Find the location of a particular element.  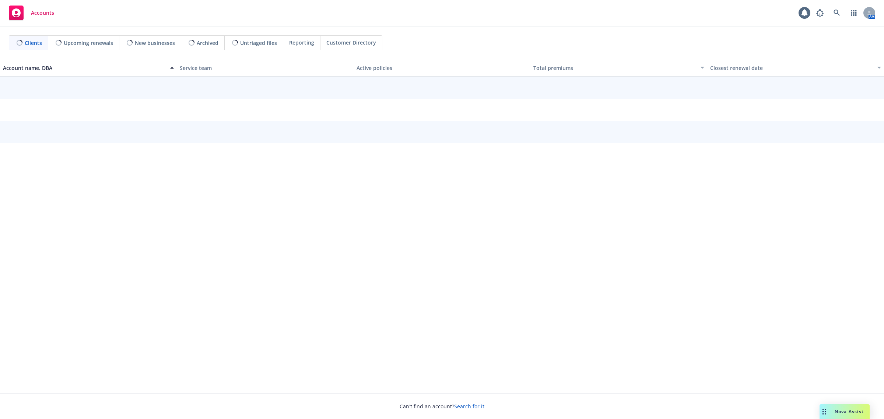

a: Switch app is located at coordinates (853, 13).